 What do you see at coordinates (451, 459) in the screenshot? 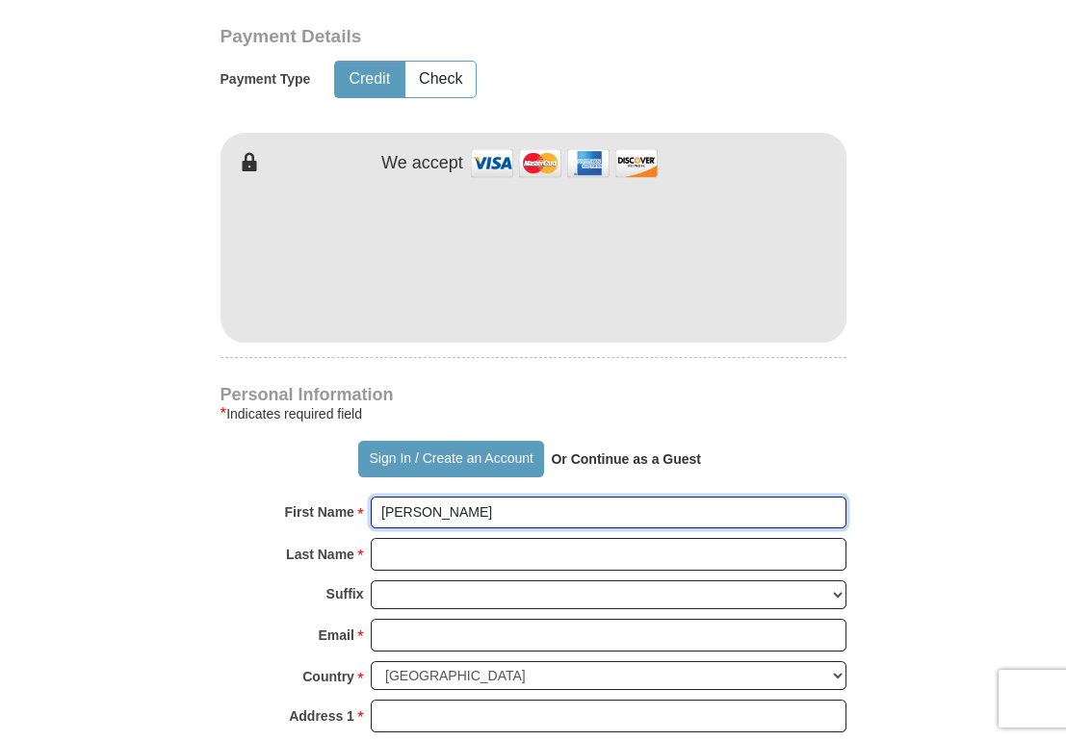
I see `button: Sign In / Create an Account` at bounding box center [451, 459].